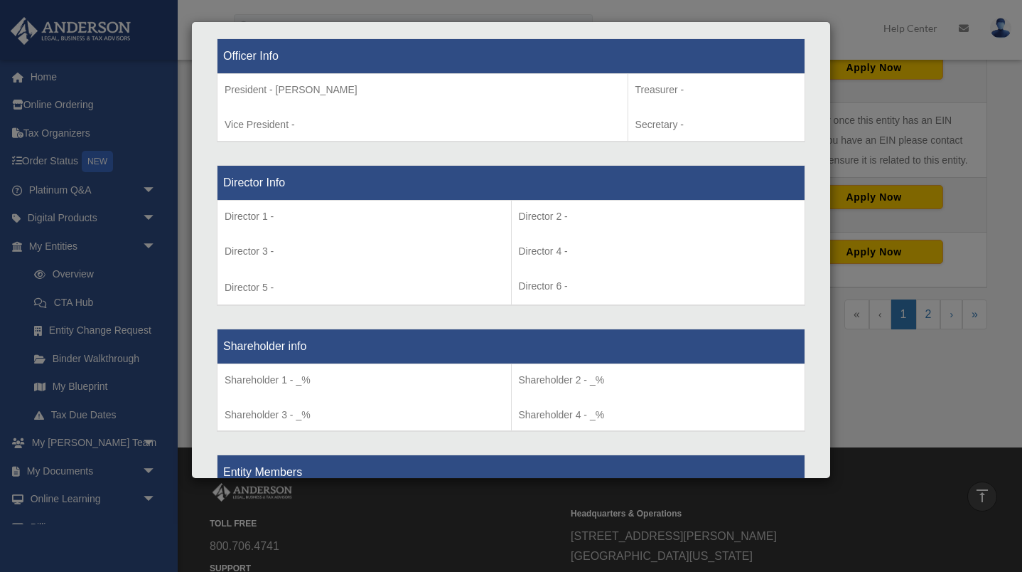 This screenshot has height=572, width=1022. Describe the element at coordinates (658, 380) in the screenshot. I see `p: Shareholder 2 - _%` at that location.